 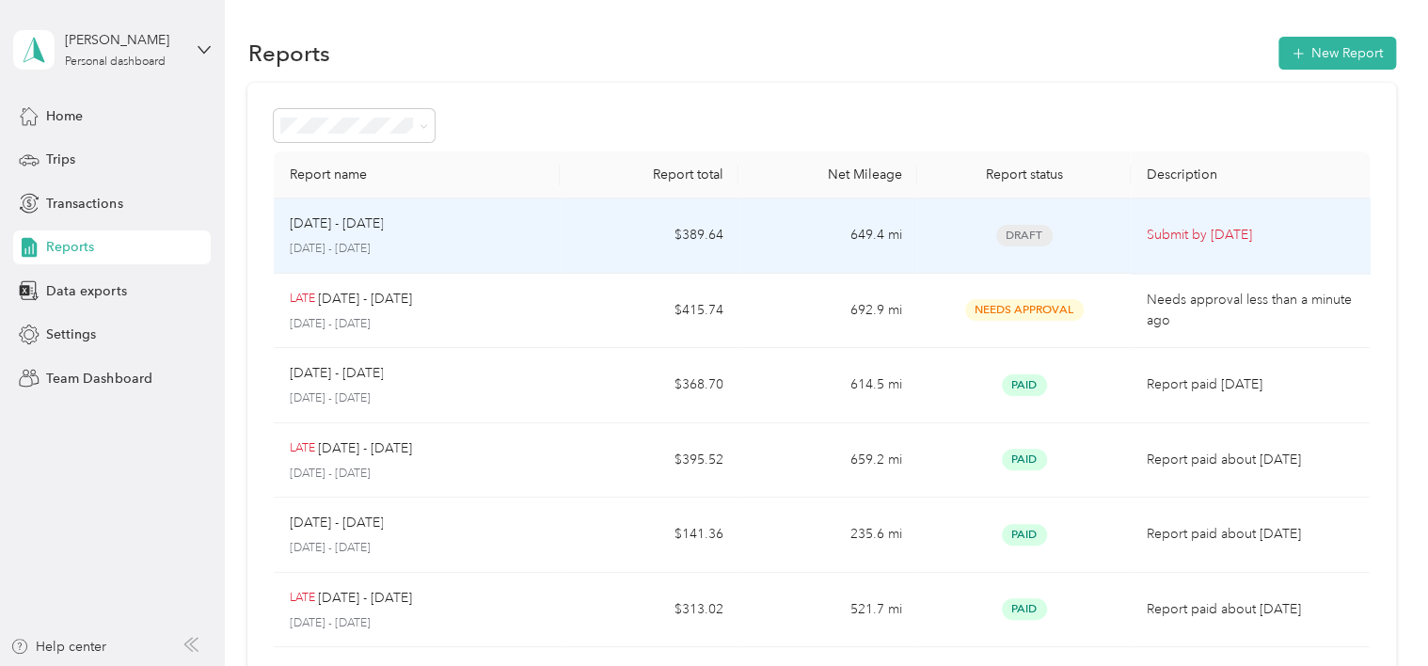 I want to click on span: Transactions, so click(x=84, y=203).